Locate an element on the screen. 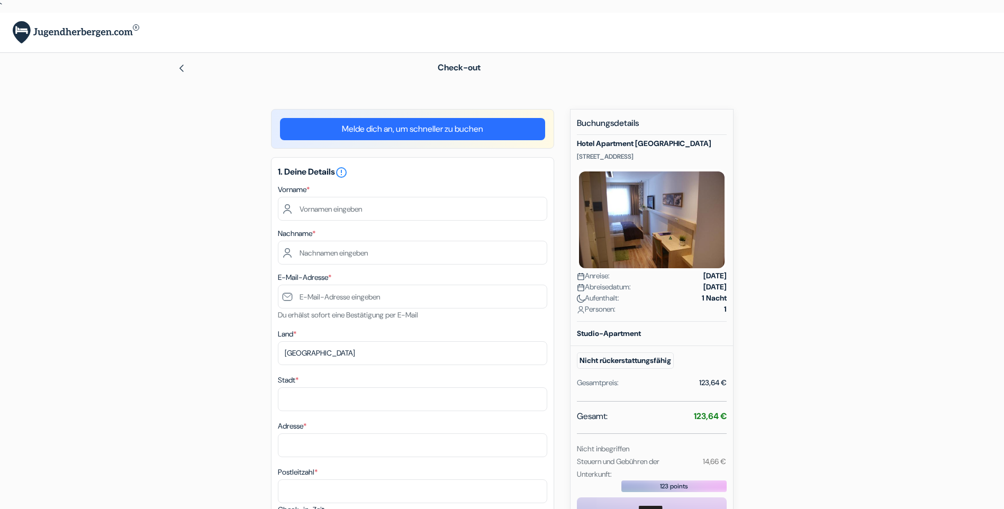  span: Anreise: is located at coordinates (593, 276).